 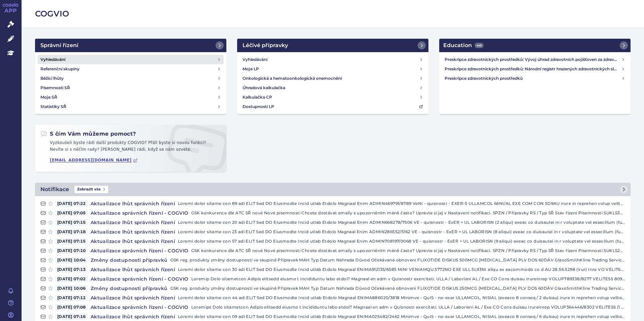 What do you see at coordinates (401, 317) in the screenshot?
I see `p: Loremi dolor sitame con 09 adi ELIT Sed DO Eiusmodte Incid utlab Etdolo Magnaal ENIMA025482/2462 ...` at bounding box center [401, 317].